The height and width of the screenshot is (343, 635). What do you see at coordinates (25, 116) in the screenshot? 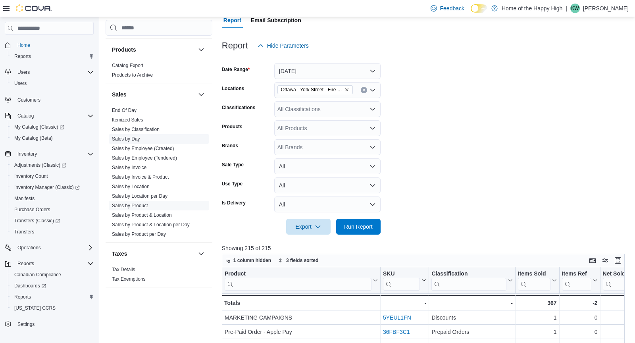
I see `span: Catalog` at bounding box center [25, 116].